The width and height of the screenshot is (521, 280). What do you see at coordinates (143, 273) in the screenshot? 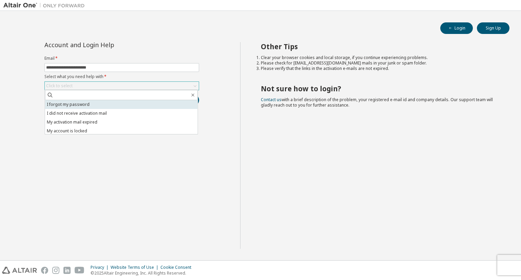
I see `p: © 2025 Altair Engineering, Inc. All Rights Reserved.` at bounding box center [143, 273].